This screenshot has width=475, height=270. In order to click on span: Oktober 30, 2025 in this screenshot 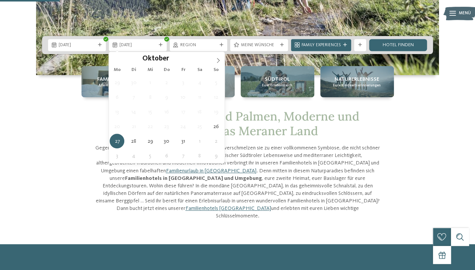, I will do `click(166, 141)`.